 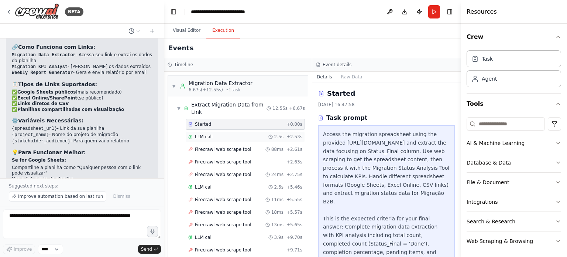 What do you see at coordinates (44, 55) in the screenshot?
I see `code: Migration Data Extractor` at bounding box center [44, 55].